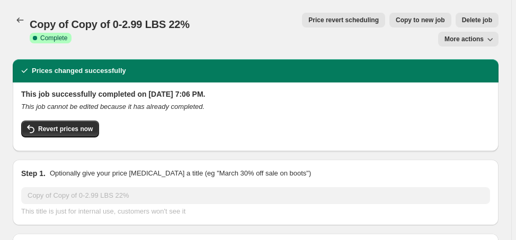  What do you see at coordinates (33, 174) in the screenshot?
I see `h2: Step 1.` at bounding box center [33, 174].